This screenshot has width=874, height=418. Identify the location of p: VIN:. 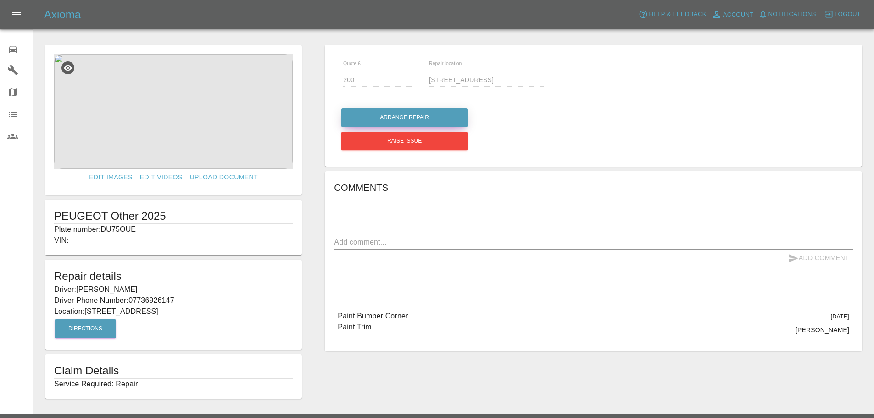
(173, 240).